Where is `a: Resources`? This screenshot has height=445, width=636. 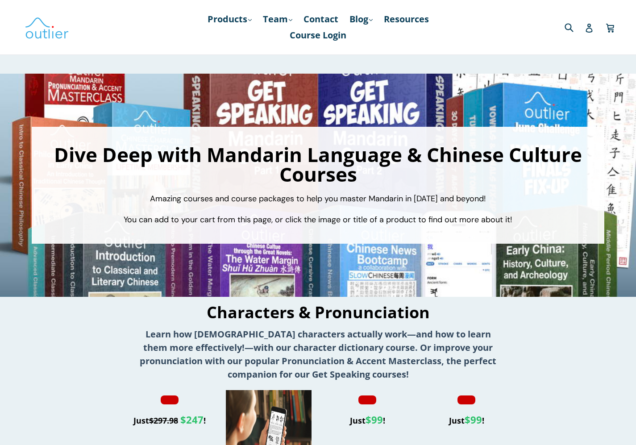
a: Resources is located at coordinates (406, 19).